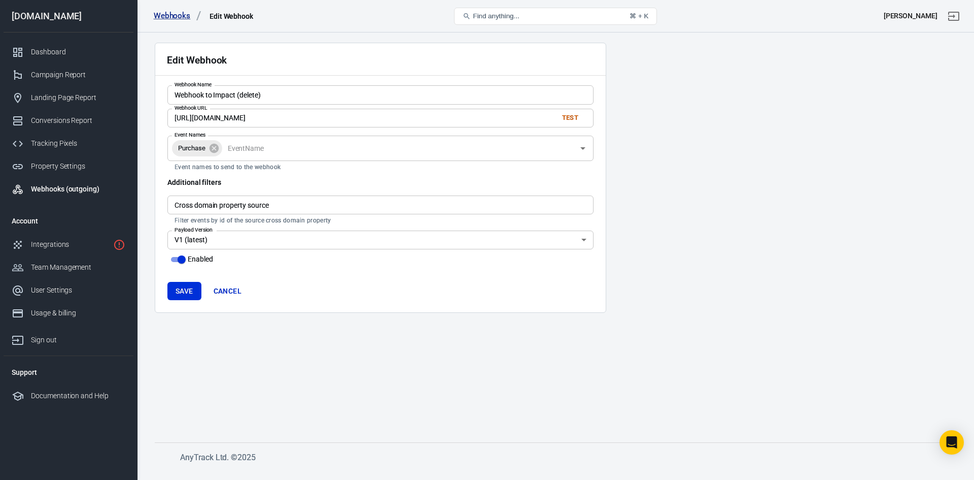 Image resolution: width=974 pixels, height=480 pixels. I want to click on a: Webhooks, so click(178, 16).